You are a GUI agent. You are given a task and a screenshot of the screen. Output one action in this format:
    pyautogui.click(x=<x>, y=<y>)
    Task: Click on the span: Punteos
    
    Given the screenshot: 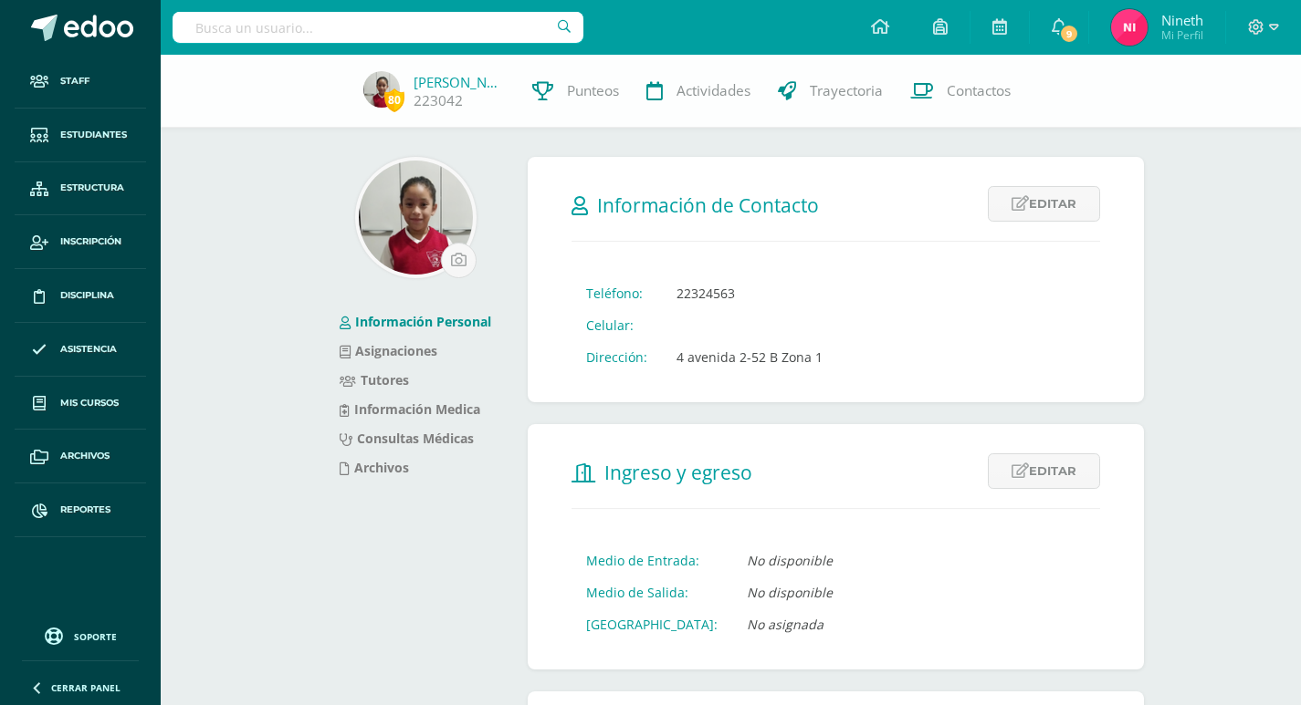 What is the action you would take?
    pyautogui.click(x=592, y=90)
    